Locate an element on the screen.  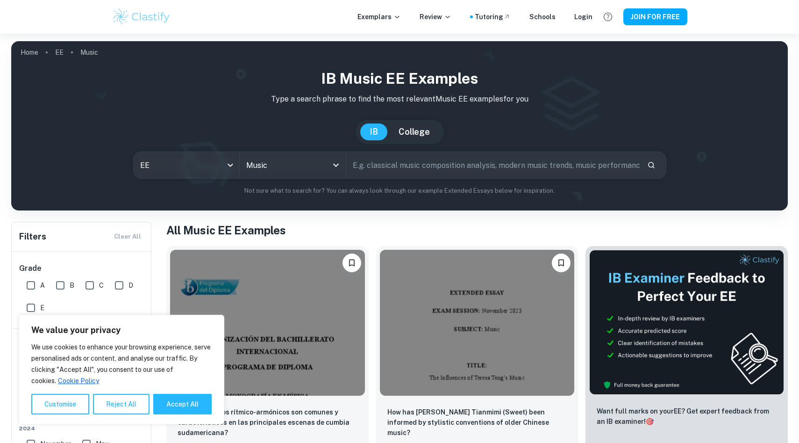
p: ¿Qué elementos rítmico-armónicos son comunes y característicos en las principales escenas de cumb... is located at coordinates (267, 422).